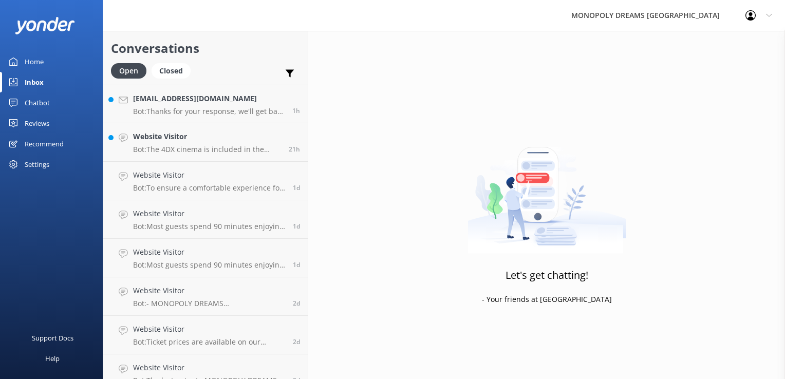 Image resolution: width=785 pixels, height=379 pixels. I want to click on div: Support Docs, so click(52, 338).